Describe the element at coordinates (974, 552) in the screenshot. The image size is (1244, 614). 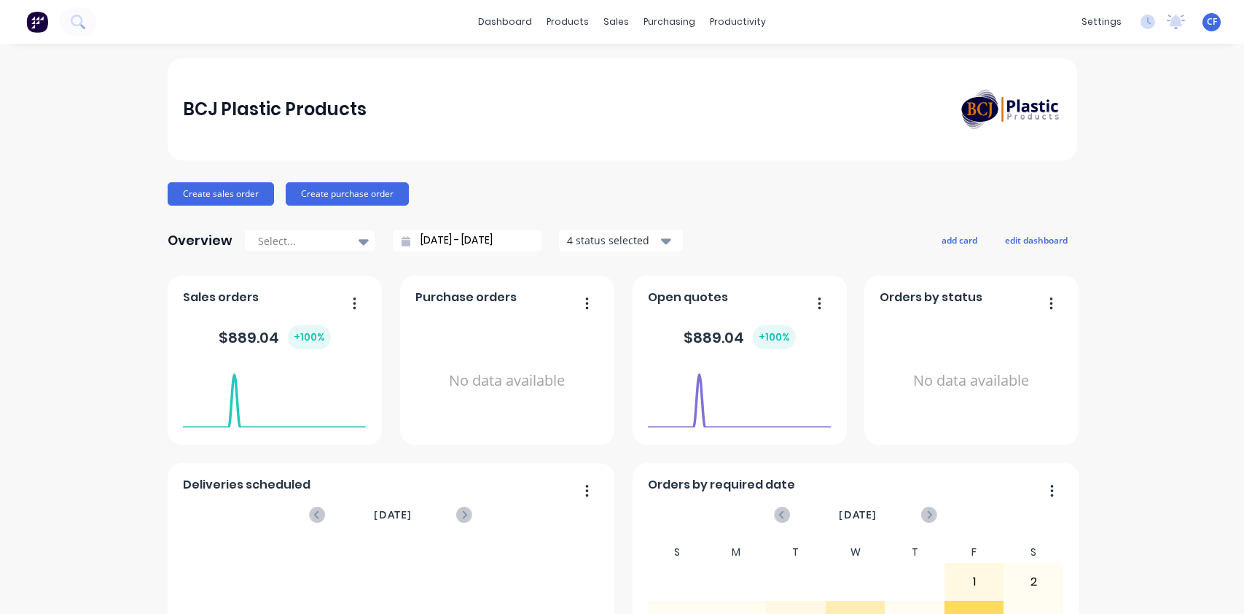
I see `div: F` at that location.